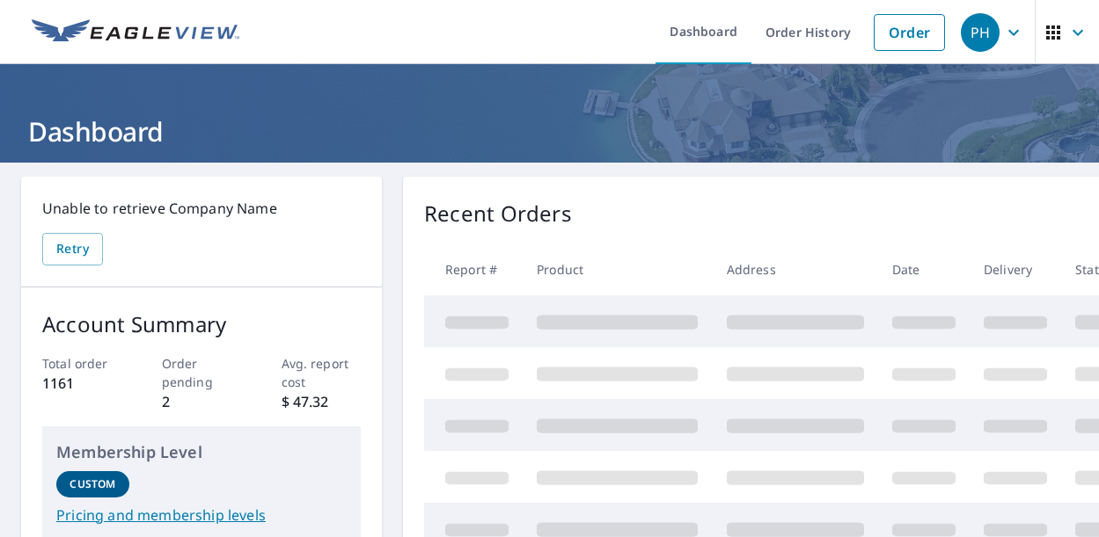 Image resolution: width=1099 pixels, height=537 pixels. Describe the element at coordinates (135, 33) in the screenshot. I see `img: EV Logo` at that location.